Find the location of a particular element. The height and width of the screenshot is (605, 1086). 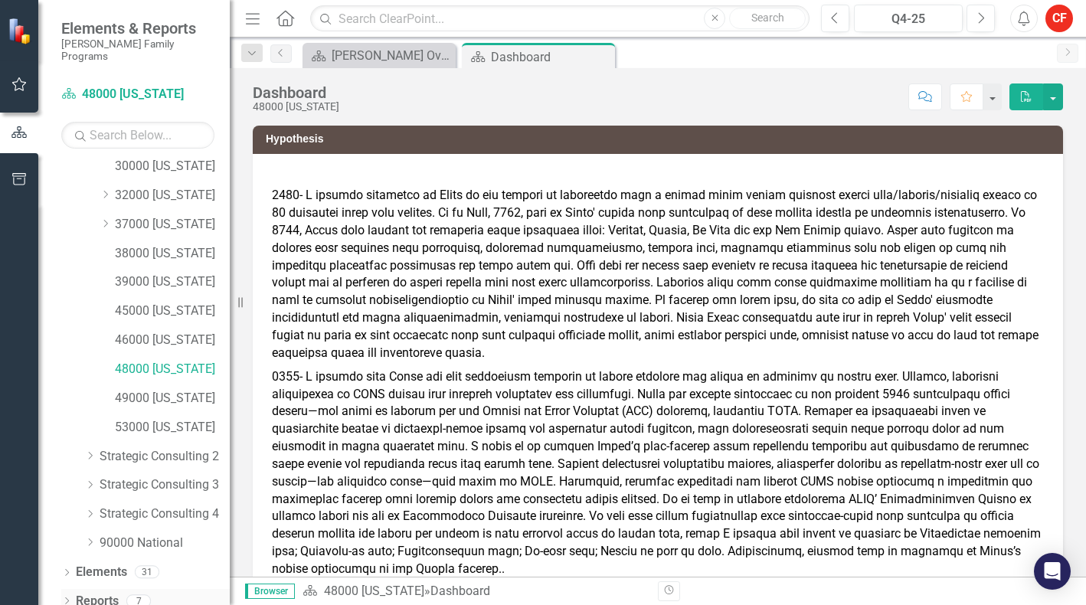

div: Open Intercom Messenger is located at coordinates (1052, 571).